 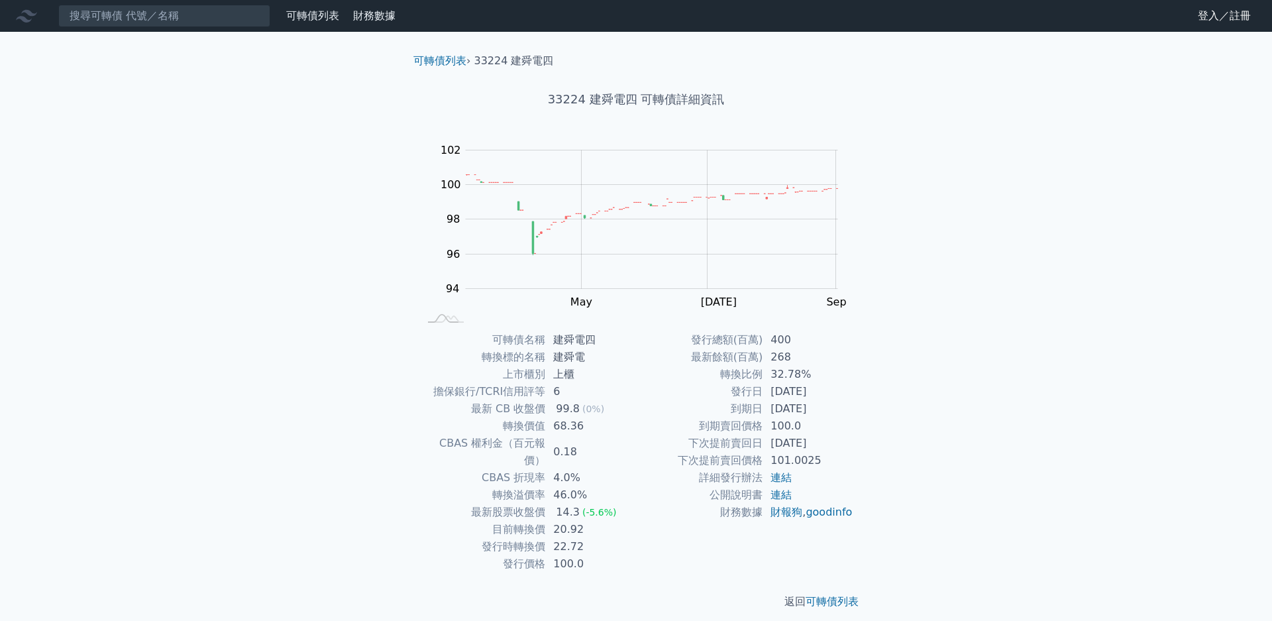 What do you see at coordinates (581, 301) in the screenshot?
I see `tspan: May` at bounding box center [581, 301].